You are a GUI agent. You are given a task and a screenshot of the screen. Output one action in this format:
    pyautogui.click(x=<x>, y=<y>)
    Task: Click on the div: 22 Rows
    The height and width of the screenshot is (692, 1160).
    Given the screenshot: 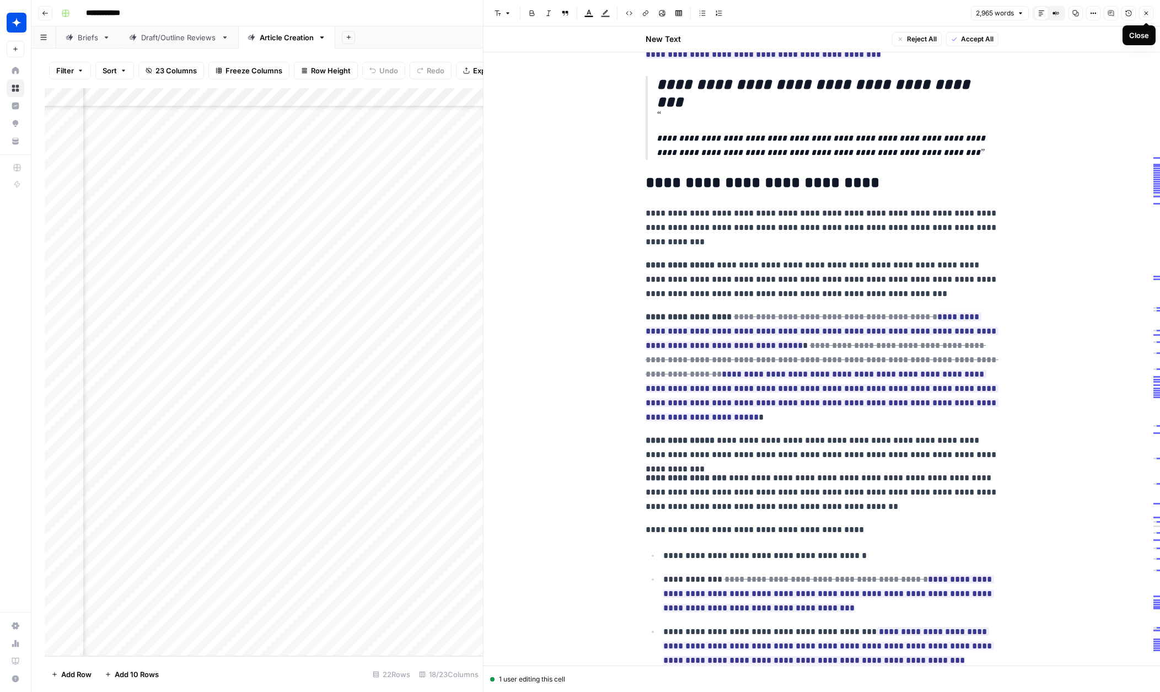 What is the action you would take?
    pyautogui.click(x=392, y=675)
    